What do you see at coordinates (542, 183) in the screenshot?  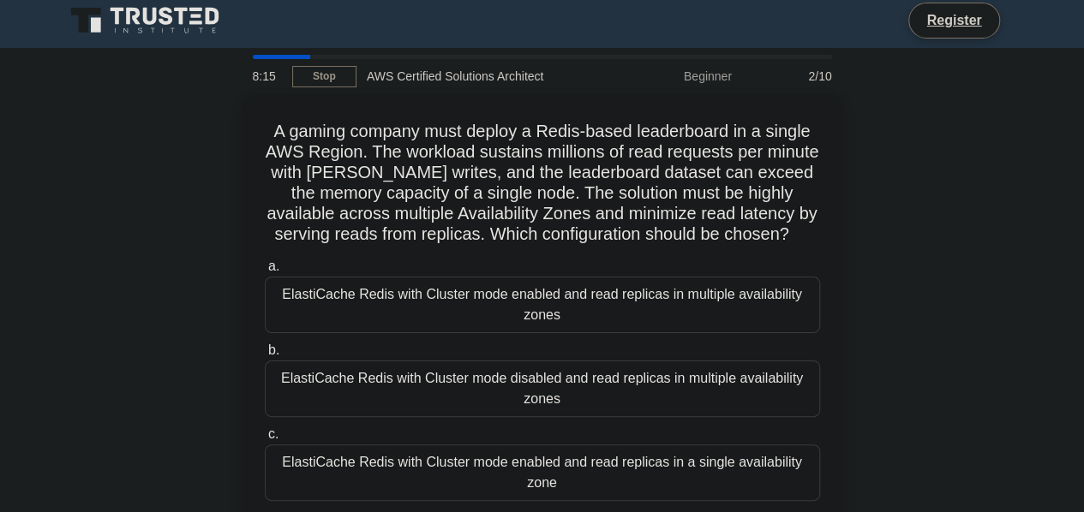 I see `h5: A gaming company must deploy a Redis-based leaderboard in a single AWS Region. The workload susta...` at bounding box center [542, 183].